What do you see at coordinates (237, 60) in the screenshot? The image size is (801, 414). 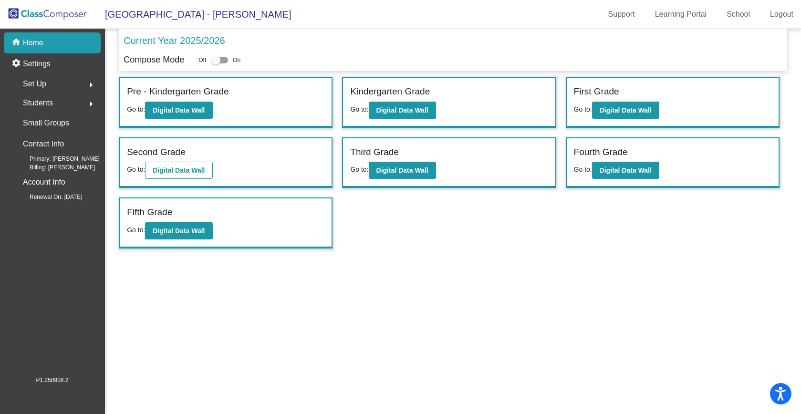 I see `span: On` at bounding box center [237, 60].